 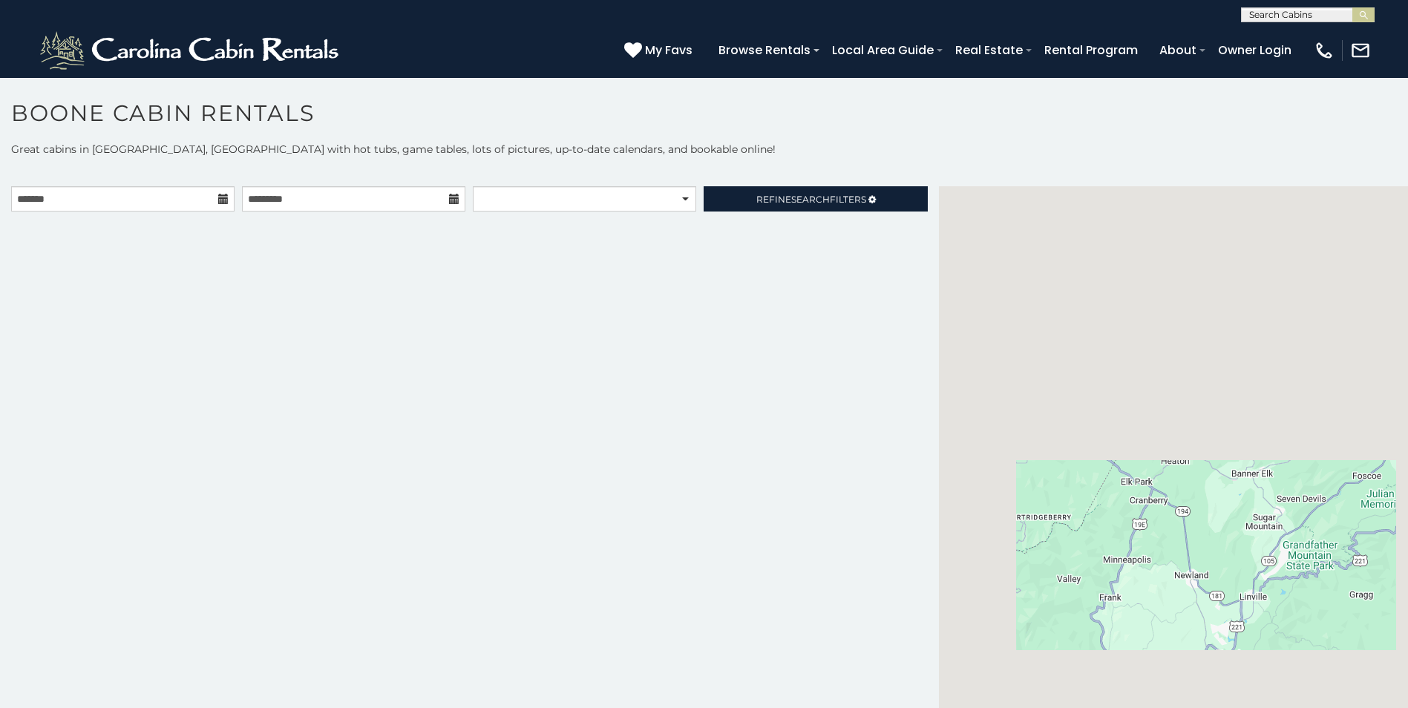 What do you see at coordinates (882, 50) in the screenshot?
I see `a: Local Area Guide` at bounding box center [882, 50].